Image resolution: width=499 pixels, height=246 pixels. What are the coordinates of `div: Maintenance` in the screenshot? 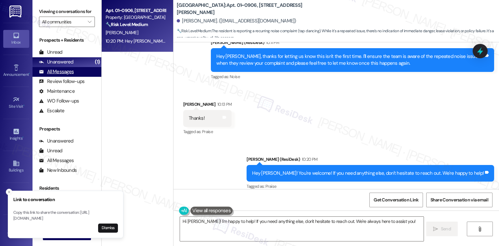 It's located at (57, 91).